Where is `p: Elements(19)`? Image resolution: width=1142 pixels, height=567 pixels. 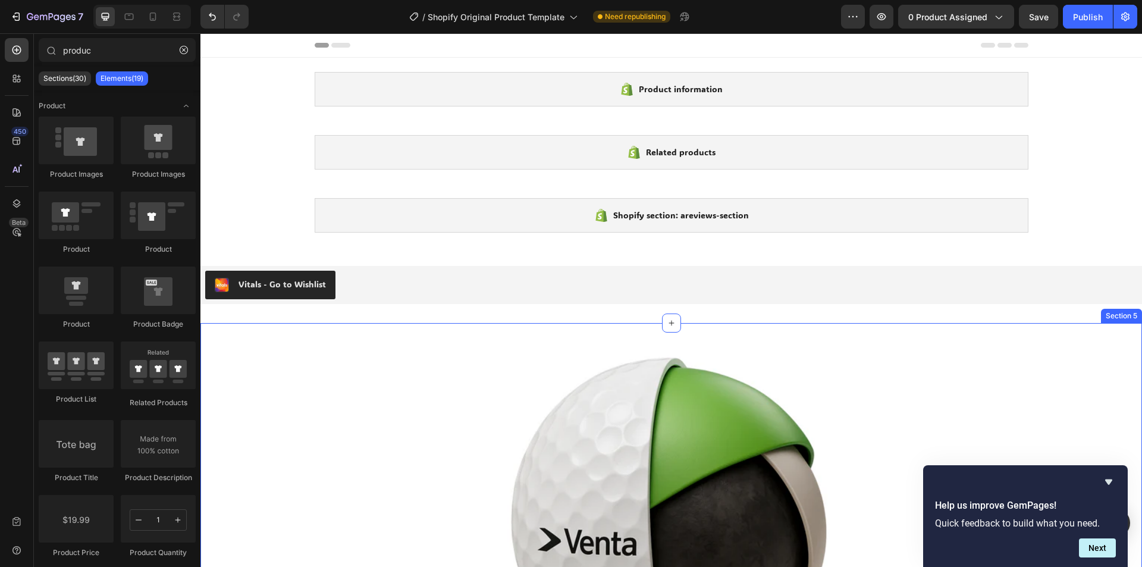 p: Elements(19) is located at coordinates (122, 79).